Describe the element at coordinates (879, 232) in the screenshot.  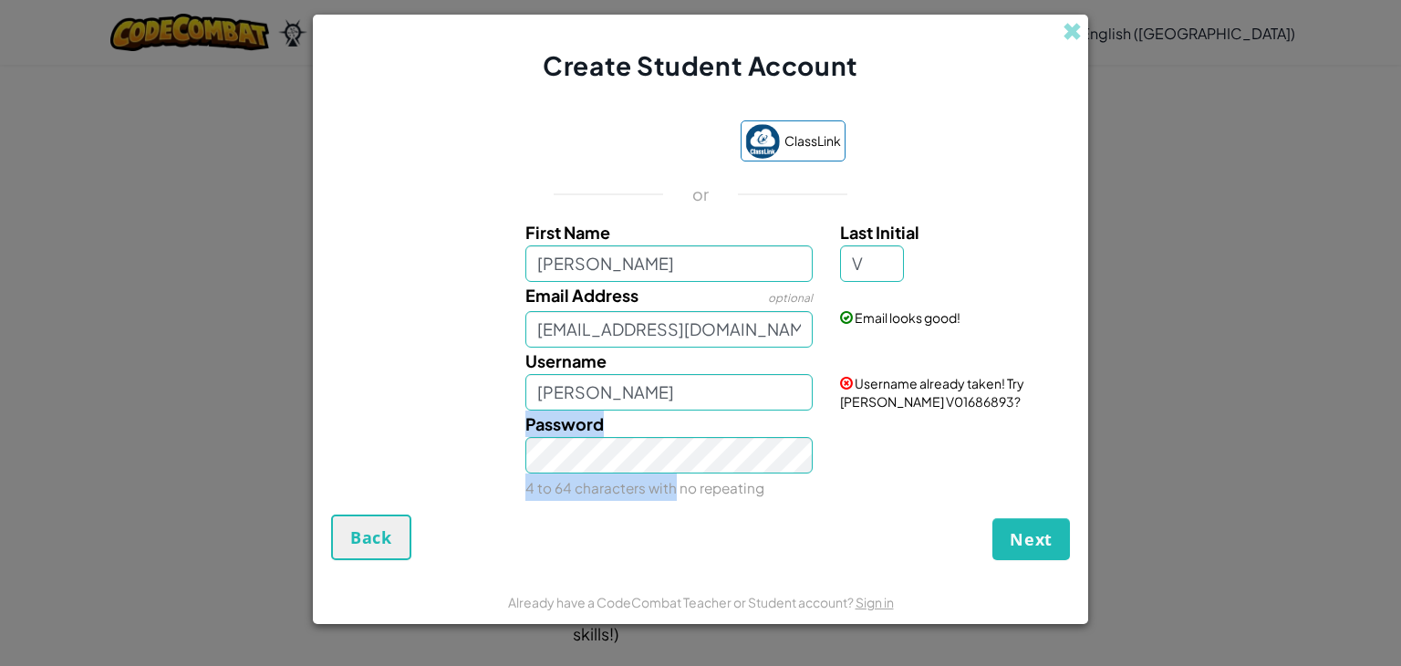
I see `span: Last Initial` at that location.